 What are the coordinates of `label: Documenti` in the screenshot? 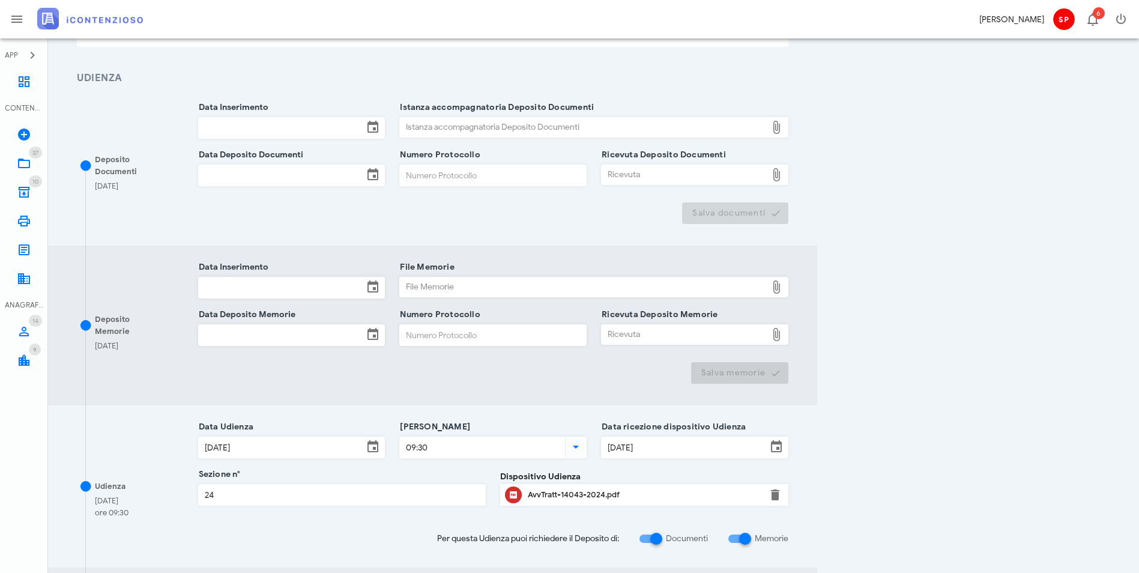 It's located at (687, 538).